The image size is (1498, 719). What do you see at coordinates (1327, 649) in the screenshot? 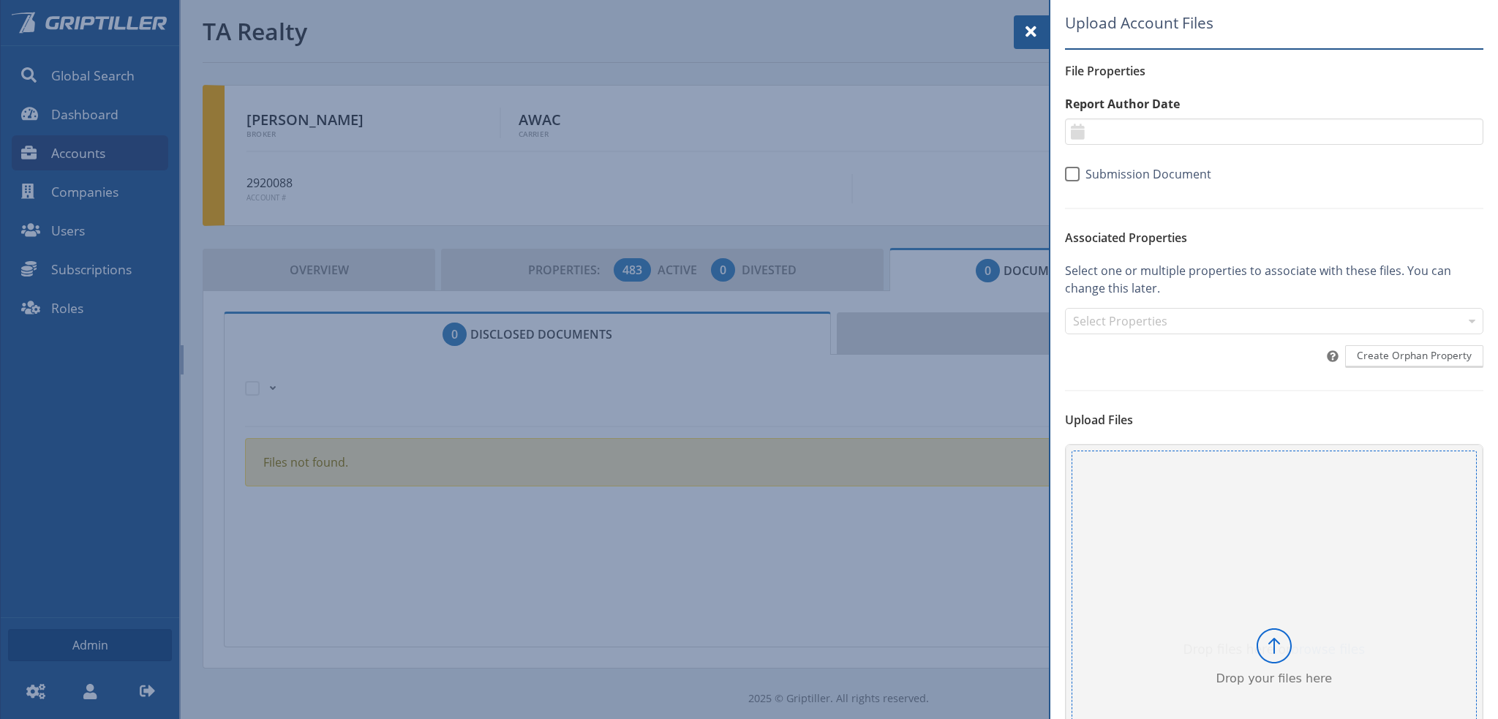
I see `button: browse files` at bounding box center [1327, 649].